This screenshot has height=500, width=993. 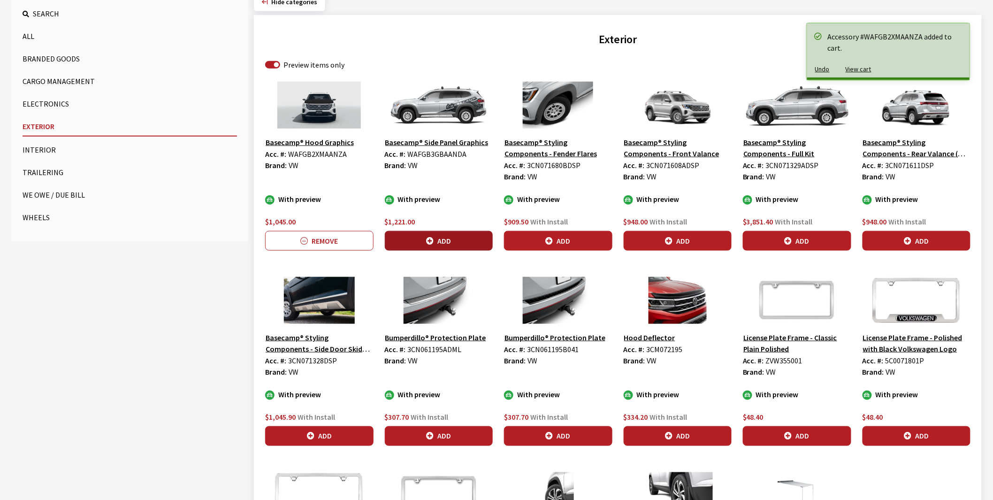 What do you see at coordinates (784, 360) in the screenshot?
I see `span: ZVW355001` at bounding box center [784, 360].